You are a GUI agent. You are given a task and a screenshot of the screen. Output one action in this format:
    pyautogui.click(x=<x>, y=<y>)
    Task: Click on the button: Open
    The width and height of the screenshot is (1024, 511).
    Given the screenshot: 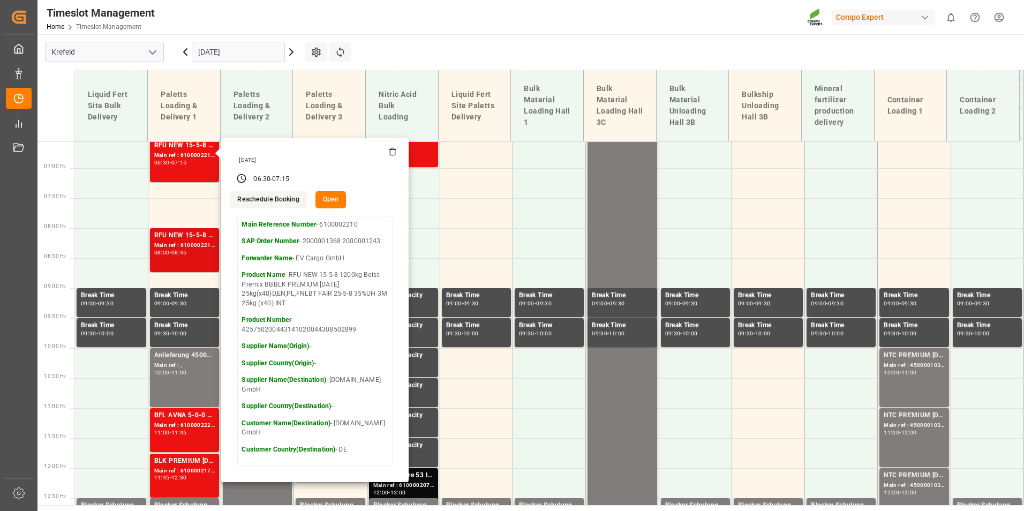 What is the action you would take?
    pyautogui.click(x=331, y=200)
    